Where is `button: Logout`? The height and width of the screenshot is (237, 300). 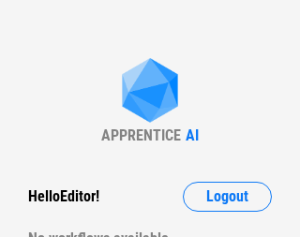
button: Logout is located at coordinates (227, 197).